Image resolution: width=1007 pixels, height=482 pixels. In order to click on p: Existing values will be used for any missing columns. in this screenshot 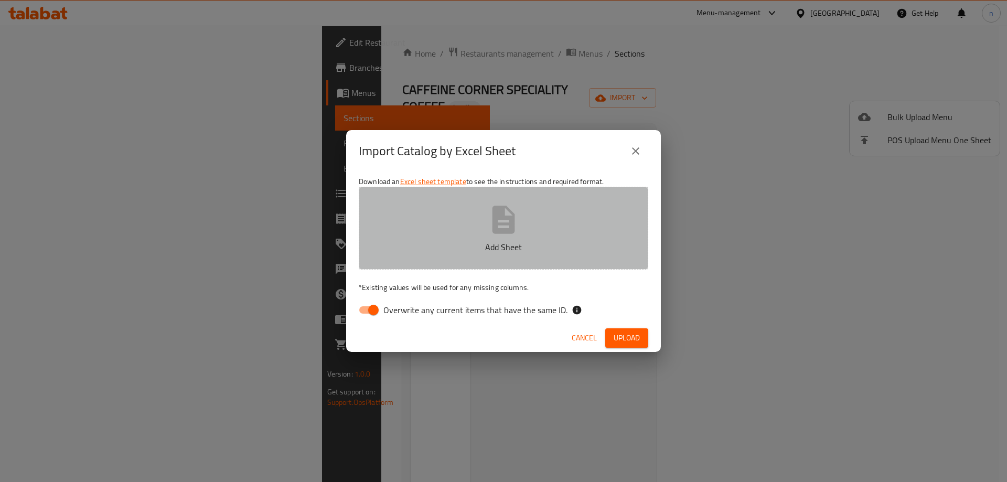, I will do `click(504, 287)`.